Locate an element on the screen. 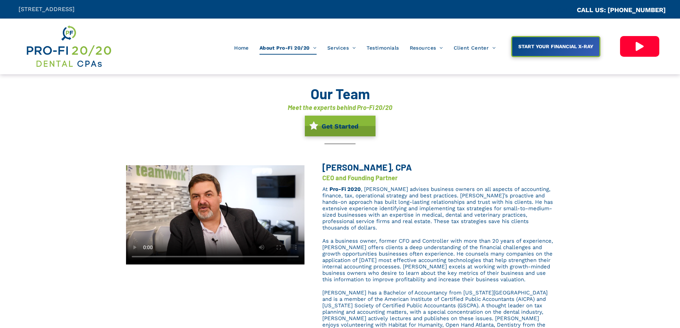 The image size is (680, 328). a: Home is located at coordinates (241, 48).